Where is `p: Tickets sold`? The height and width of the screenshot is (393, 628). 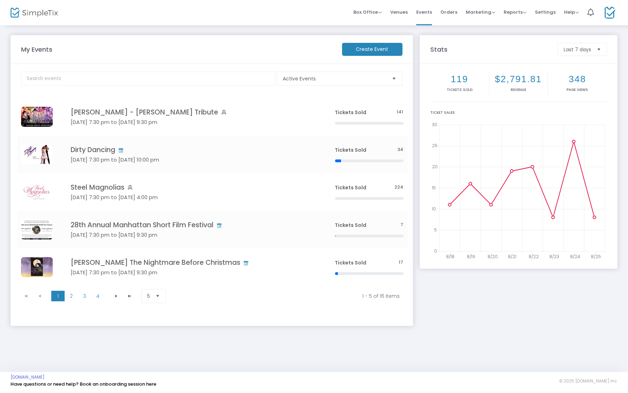 p: Tickets sold is located at coordinates (460, 90).